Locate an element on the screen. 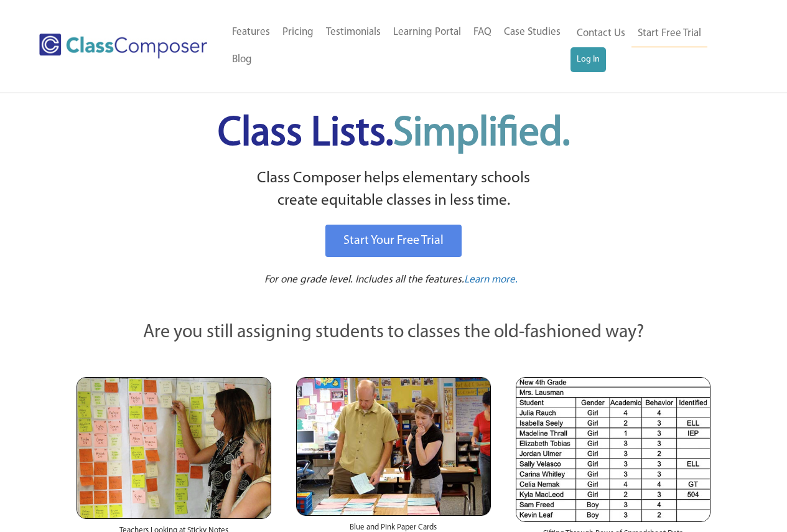  a: Learning Portal is located at coordinates (427, 32).